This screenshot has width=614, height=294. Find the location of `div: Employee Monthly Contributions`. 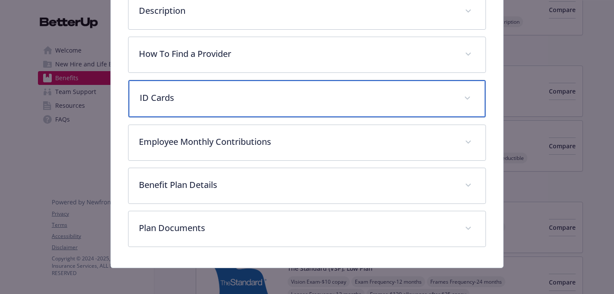

div: Employee Monthly Contributions is located at coordinates (307, 143).